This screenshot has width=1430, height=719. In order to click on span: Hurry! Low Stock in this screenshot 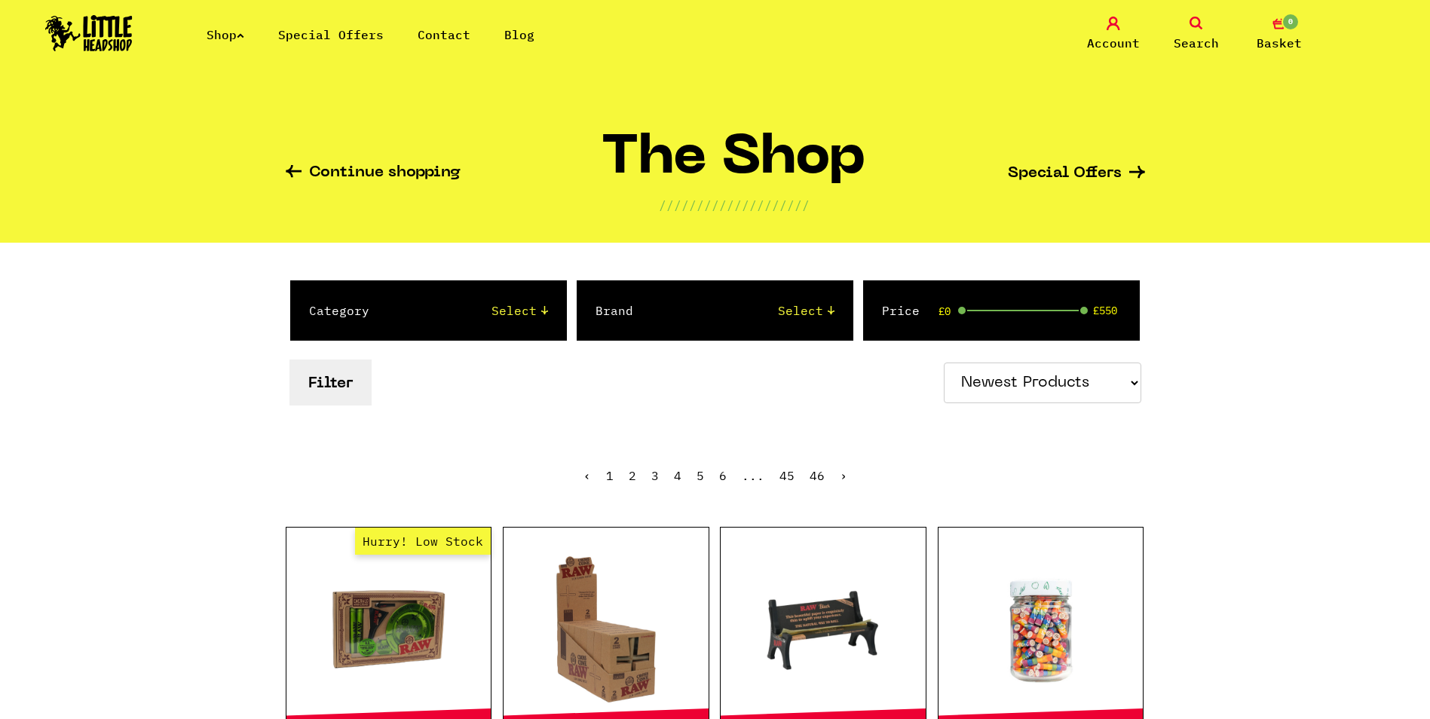, I will do `click(423, 541)`.